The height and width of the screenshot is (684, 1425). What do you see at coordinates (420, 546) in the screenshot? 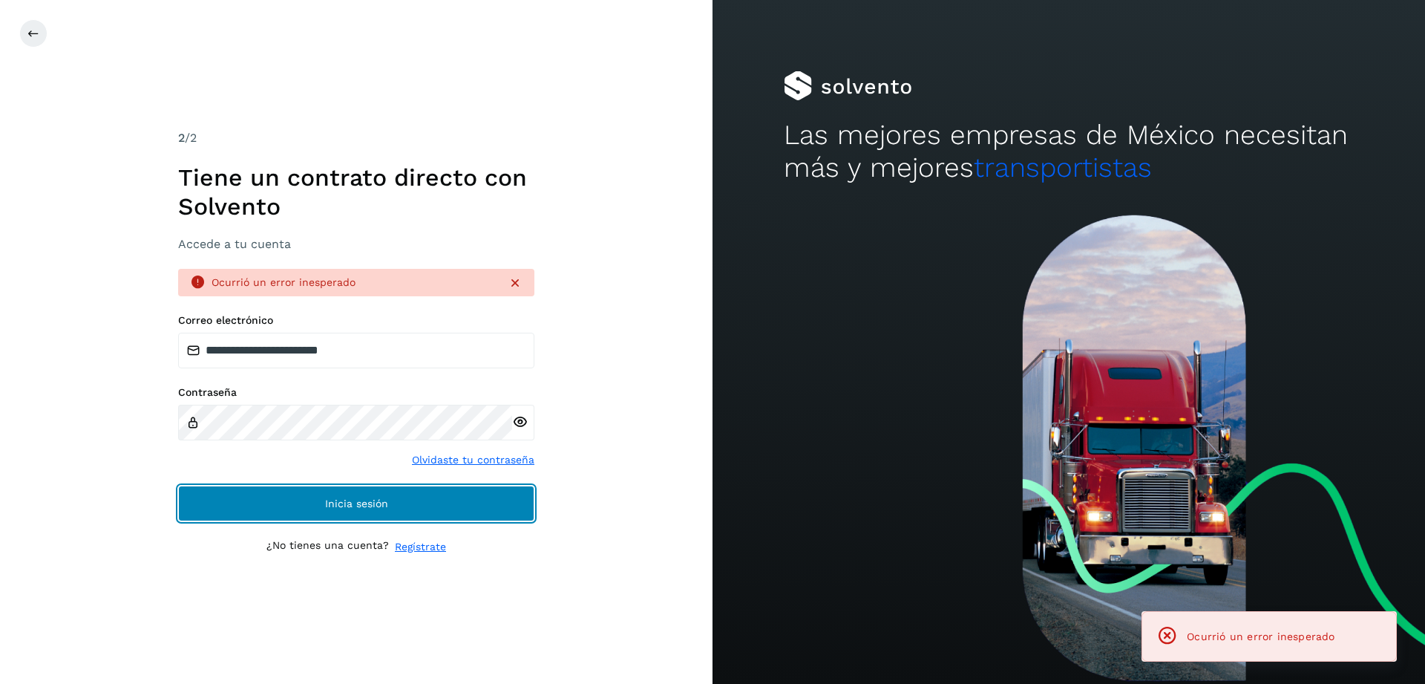
I see `a: Regístrate` at bounding box center [420, 546].